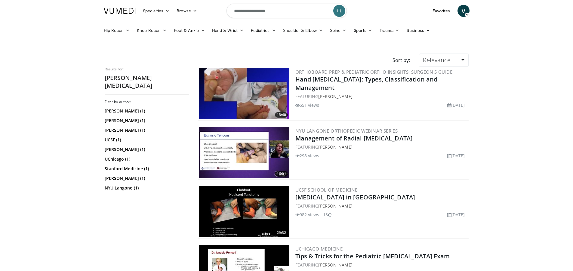 This screenshot has width=573, height=271. What do you see at coordinates (374, 72) in the screenshot?
I see `a: OrthoBoard Prep & Pediatric Ortho Insights: Surgeon's Guide` at bounding box center [374, 72].